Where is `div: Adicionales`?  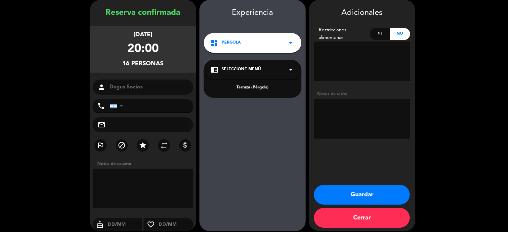
div: Adicionales is located at coordinates (362, 13).